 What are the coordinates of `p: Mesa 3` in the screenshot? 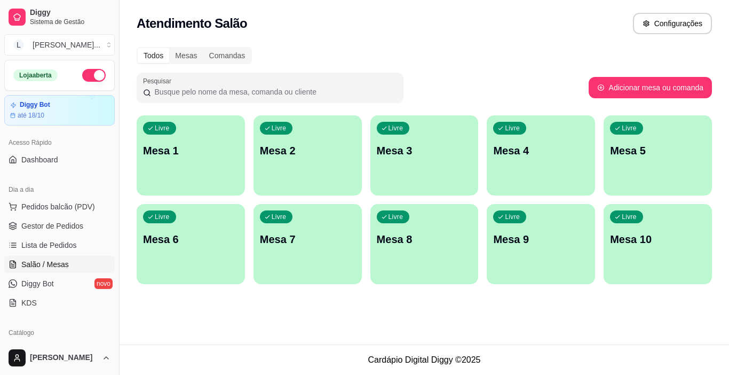 It's located at (424, 150).